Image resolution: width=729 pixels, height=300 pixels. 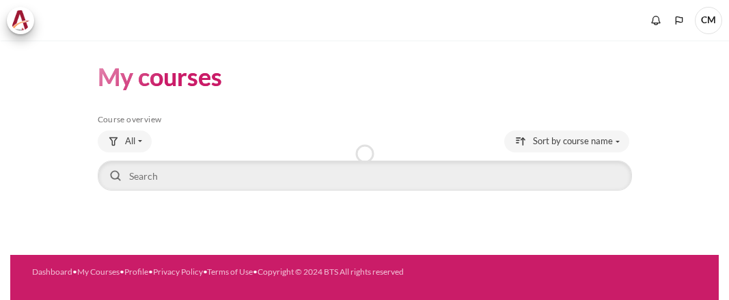 What do you see at coordinates (136, 271) in the screenshot?
I see `a: Profile` at bounding box center [136, 271].